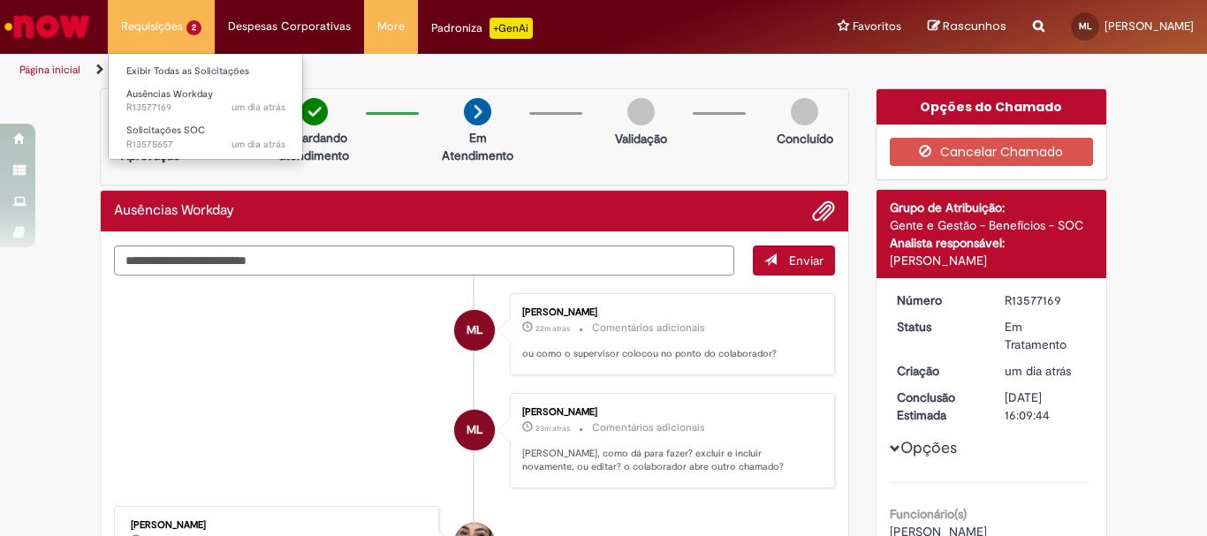  Describe the element at coordinates (1045, 371) in the screenshot. I see `div: 29/09/2025 14:16:14` at that location.